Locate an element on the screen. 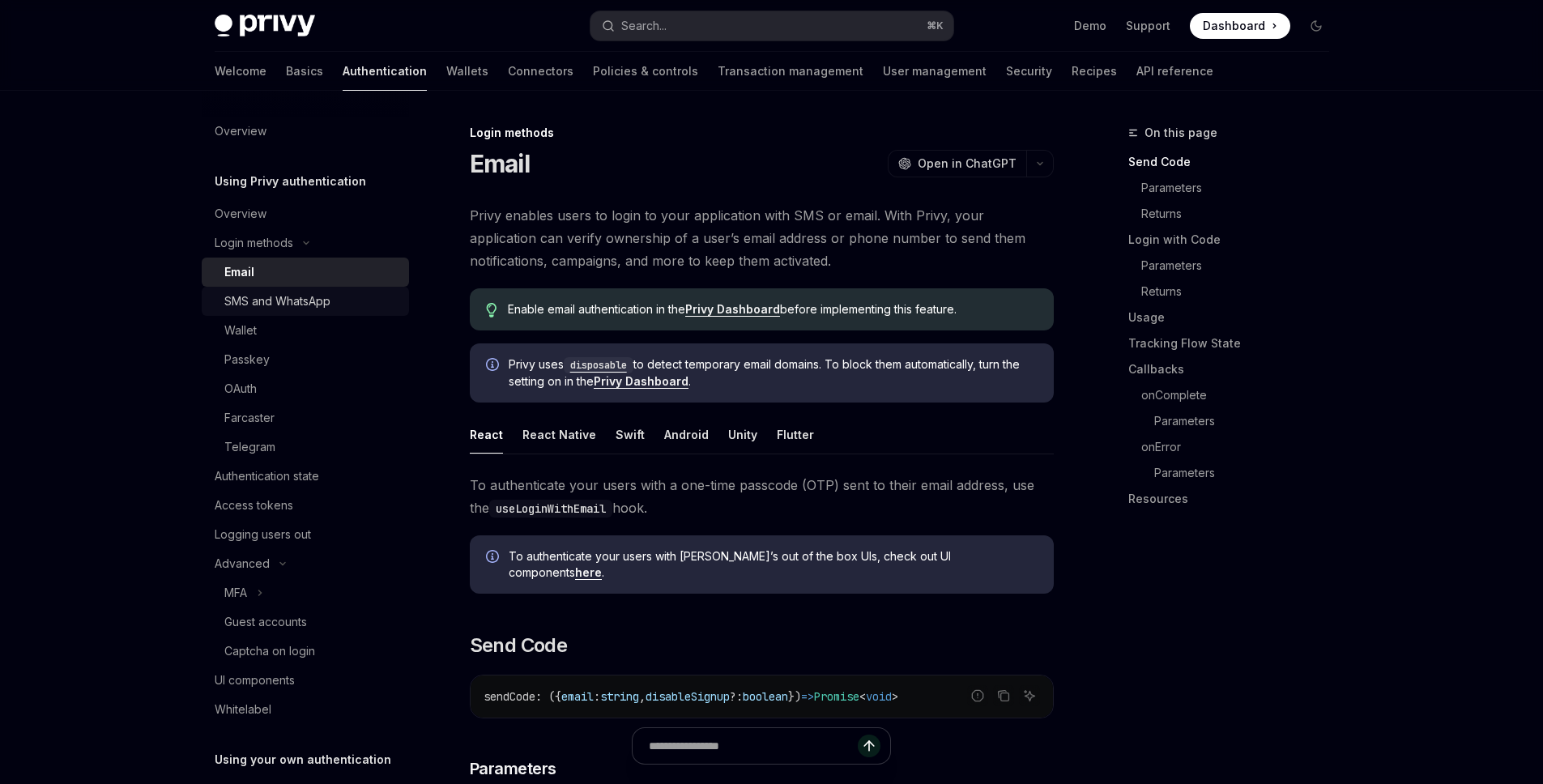 This screenshot has height=784, width=1543. button: Ask AI is located at coordinates (1030, 695).